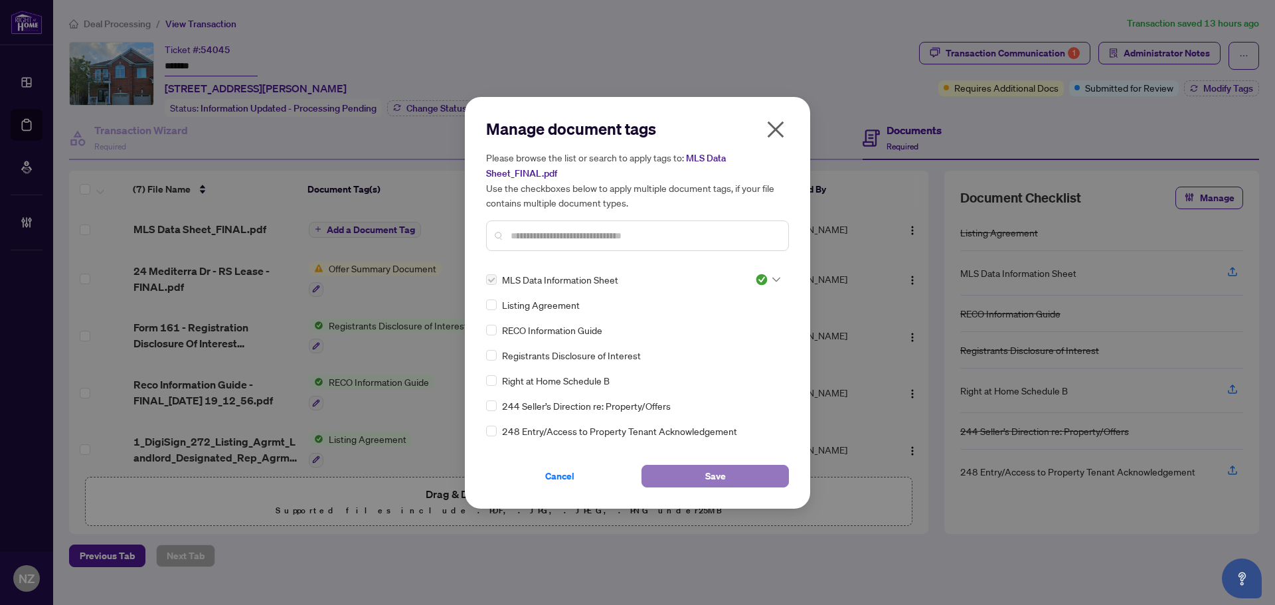 This screenshot has height=605, width=1275. I want to click on span: MLS Data Sheet_FINAL.pdf, so click(606, 165).